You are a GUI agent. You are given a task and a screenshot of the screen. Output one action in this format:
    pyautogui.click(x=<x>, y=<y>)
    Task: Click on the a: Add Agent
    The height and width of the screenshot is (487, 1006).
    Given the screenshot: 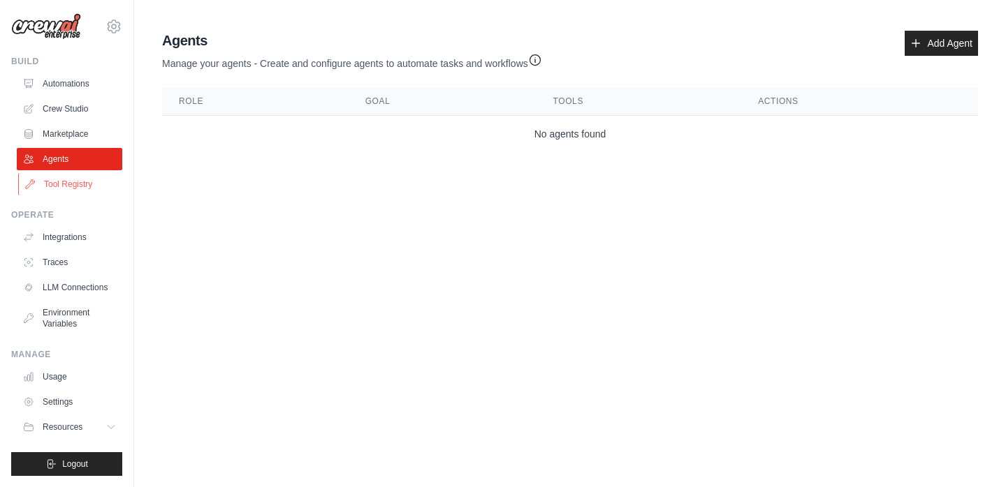 What is the action you would take?
    pyautogui.click(x=941, y=43)
    